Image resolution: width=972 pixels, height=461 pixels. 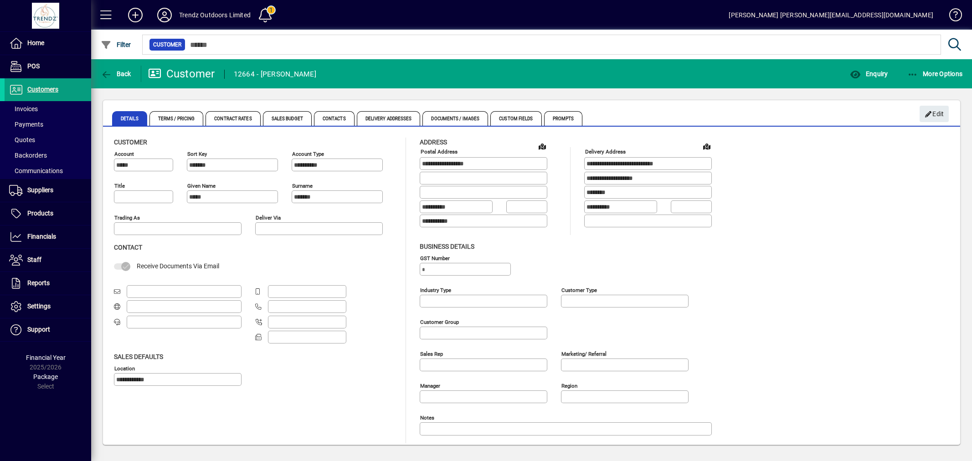 I want to click on a: Invoices, so click(x=48, y=109).